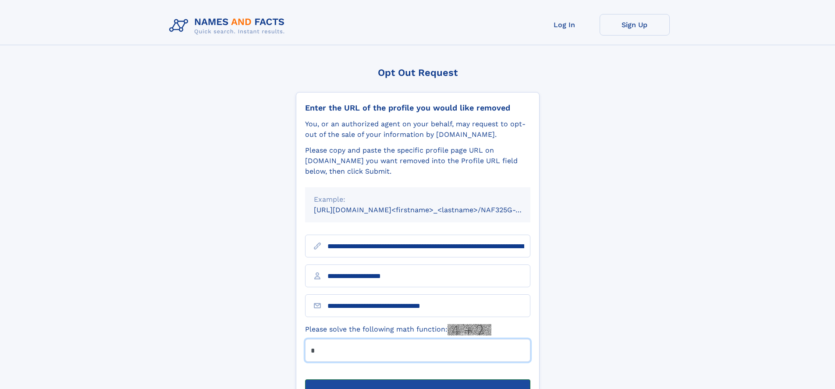 The height and width of the screenshot is (389, 835). I want to click on div: Example:, so click(418, 199).